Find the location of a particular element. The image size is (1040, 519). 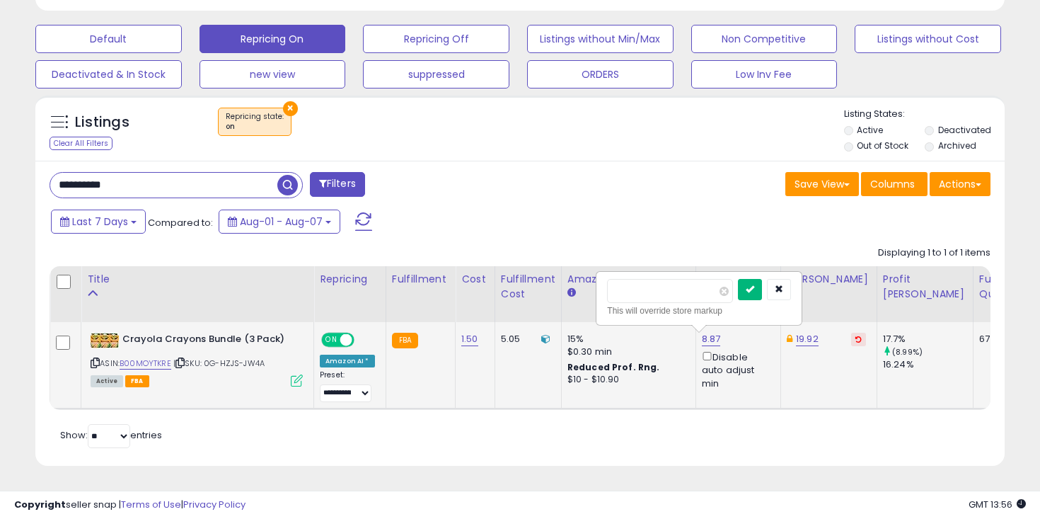

div: on is located at coordinates (255, 127).